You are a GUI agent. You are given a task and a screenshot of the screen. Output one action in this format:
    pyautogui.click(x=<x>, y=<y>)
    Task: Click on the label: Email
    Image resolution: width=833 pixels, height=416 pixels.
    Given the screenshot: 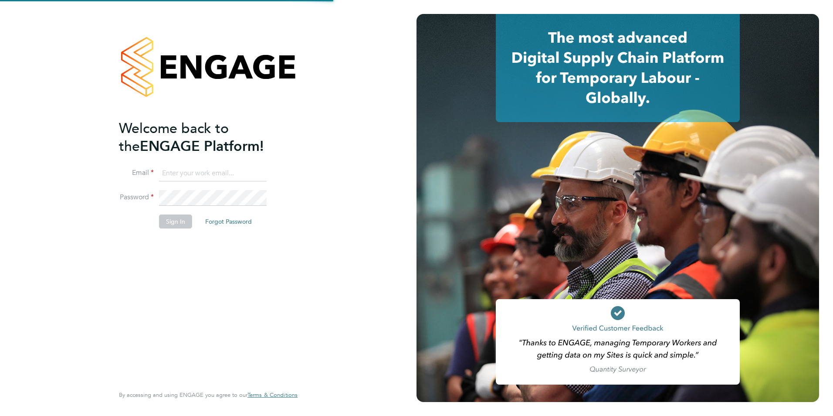 What is the action you would take?
    pyautogui.click(x=136, y=173)
    